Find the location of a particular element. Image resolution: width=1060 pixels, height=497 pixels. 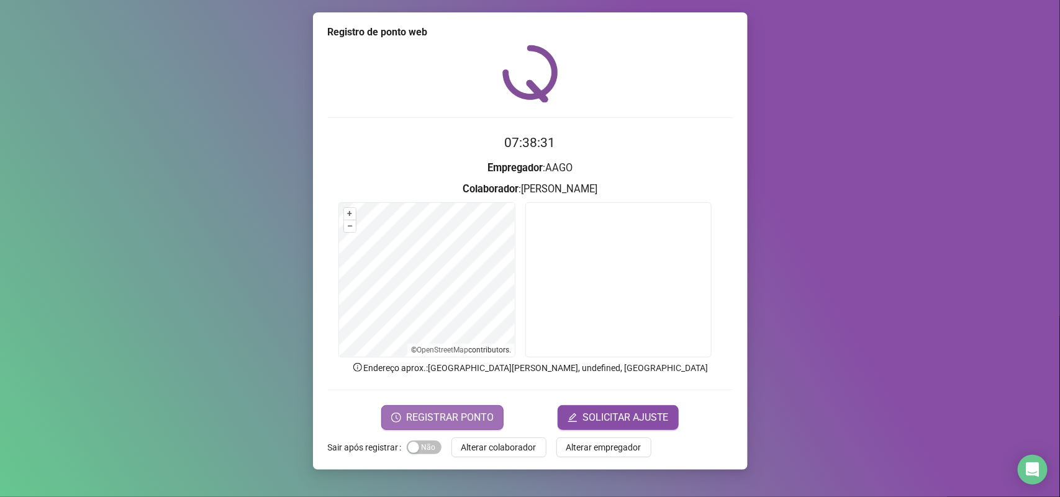

li: © contributors. is located at coordinates (461, 350).